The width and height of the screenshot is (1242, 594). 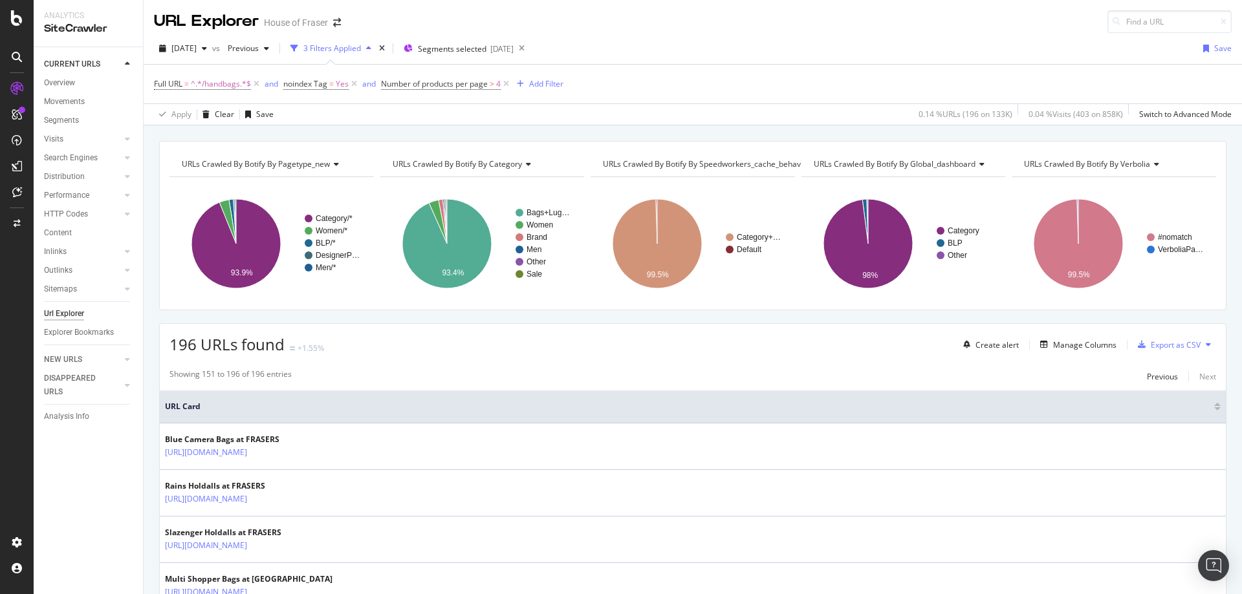 What do you see at coordinates (870, 275) in the screenshot?
I see `text: 98%` at bounding box center [870, 275].